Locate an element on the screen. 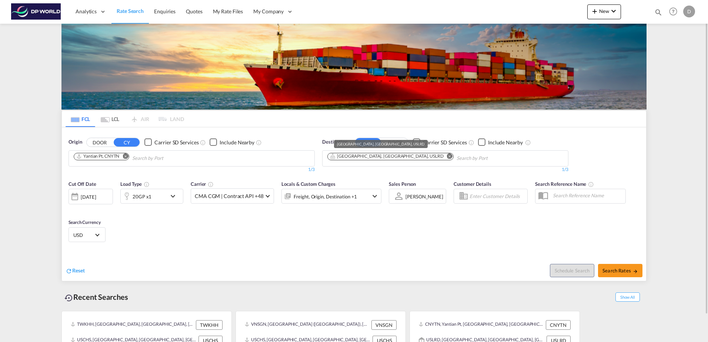  md-icon: icon-plus 400-fg is located at coordinates (595, 11).